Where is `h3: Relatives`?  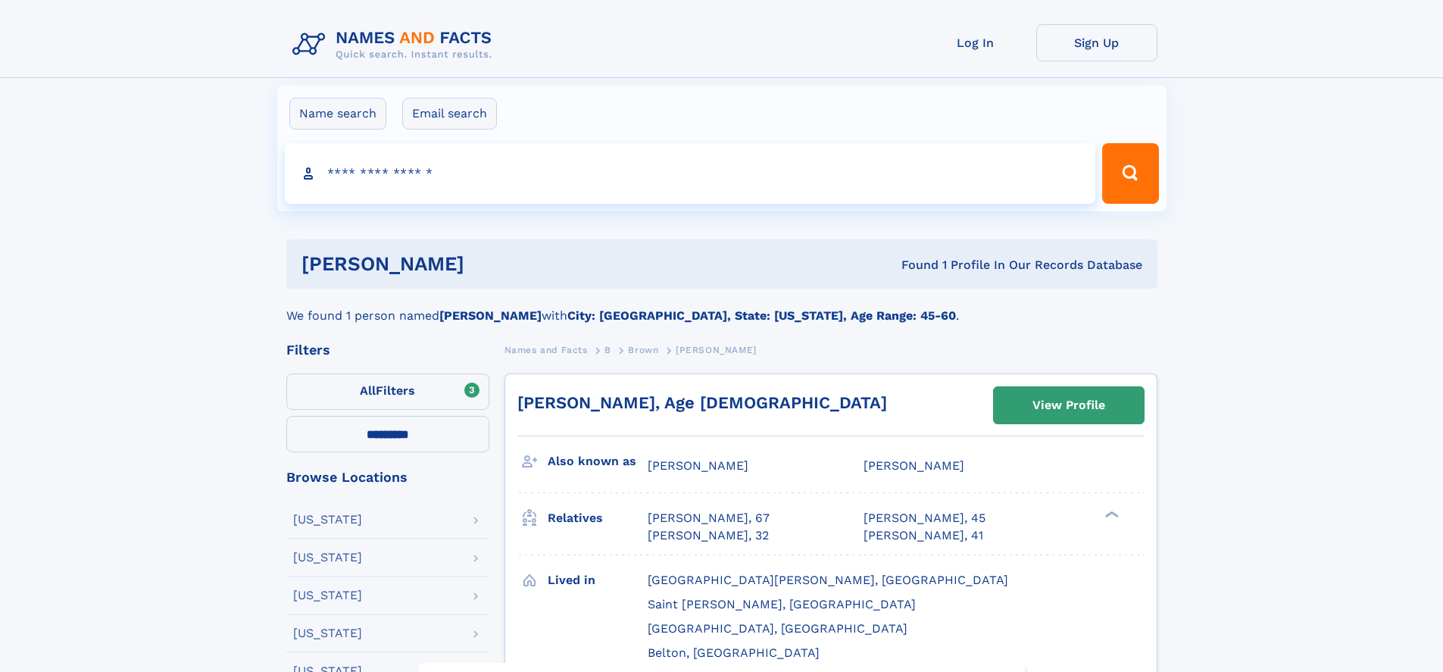
h3: Relatives is located at coordinates (598, 518).